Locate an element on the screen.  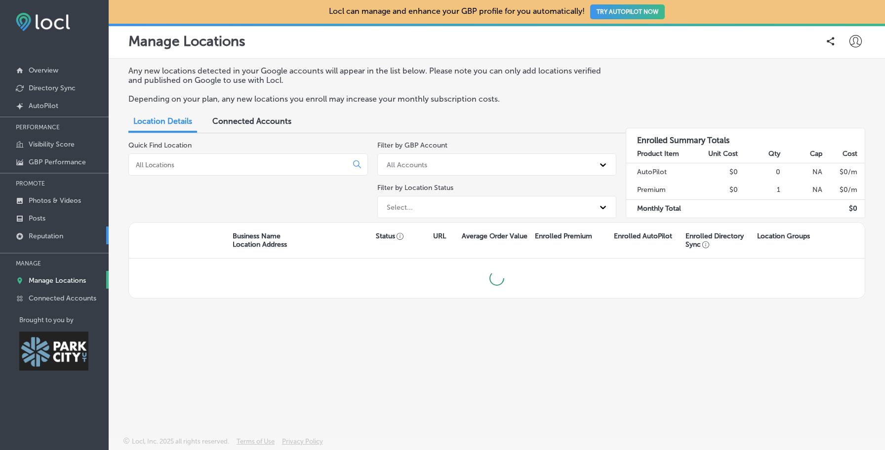
a: Terms of Use is located at coordinates (255, 444).